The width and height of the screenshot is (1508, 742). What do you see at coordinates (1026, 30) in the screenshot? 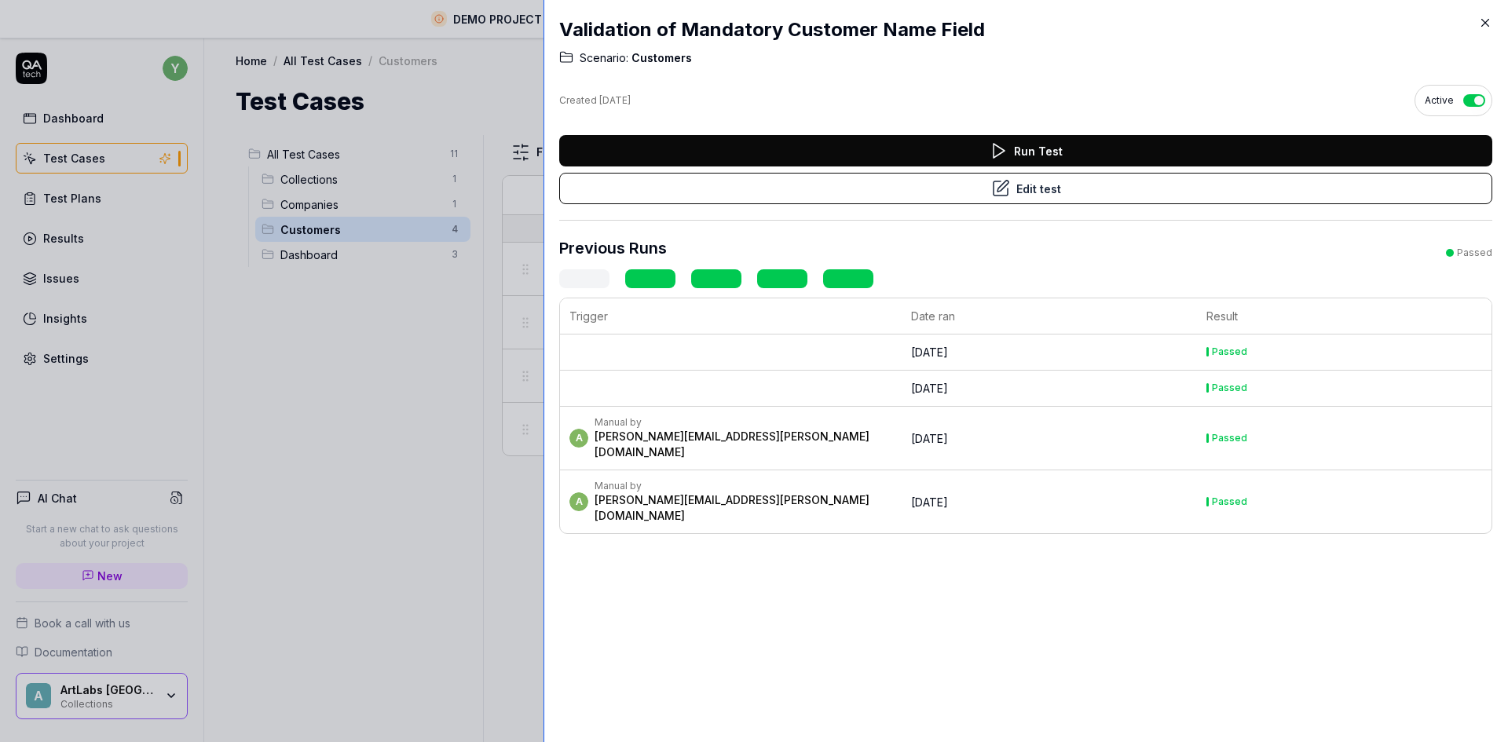
I see `h2: Validation of Mandatory Customer Name Field` at bounding box center [1026, 30].